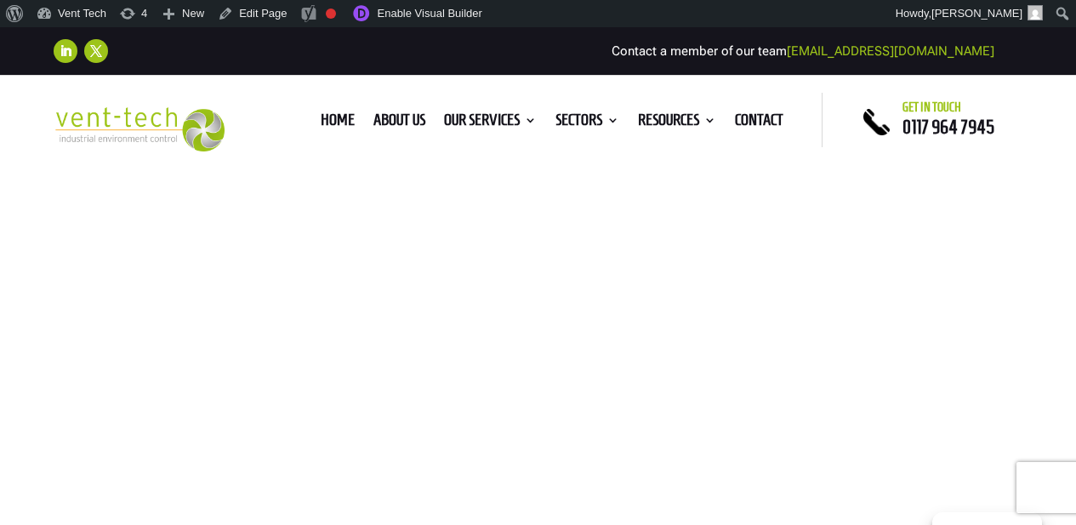 The width and height of the screenshot is (1076, 525). Describe the element at coordinates (139, 128) in the screenshot. I see `img: 2023-09-27T08_35_16.549ZVENT-TECH---Clear-background` at that location.